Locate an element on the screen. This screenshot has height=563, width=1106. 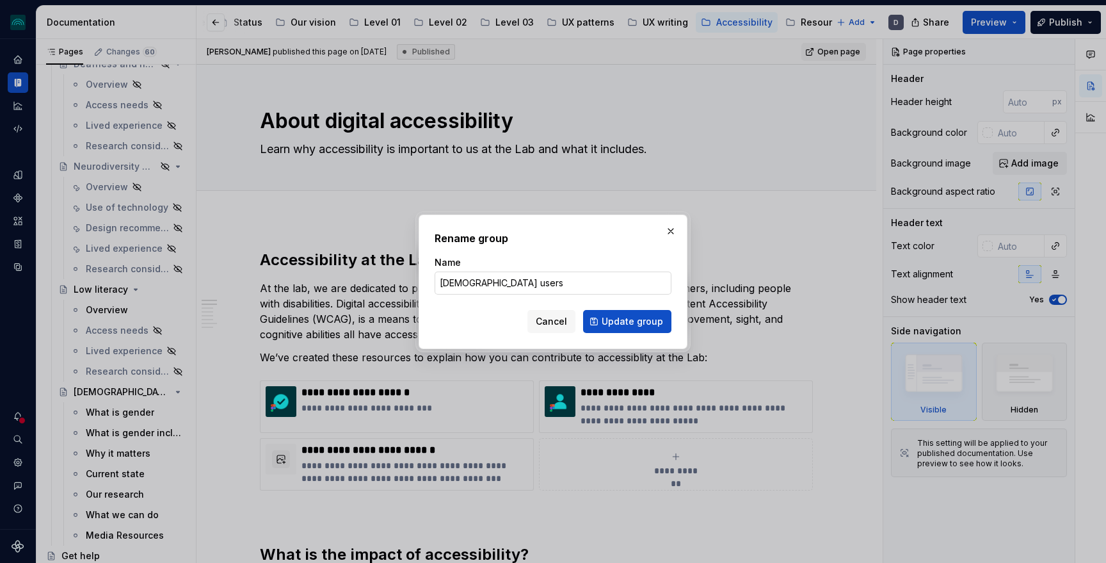
h2: Rename group is located at coordinates (553, 238).